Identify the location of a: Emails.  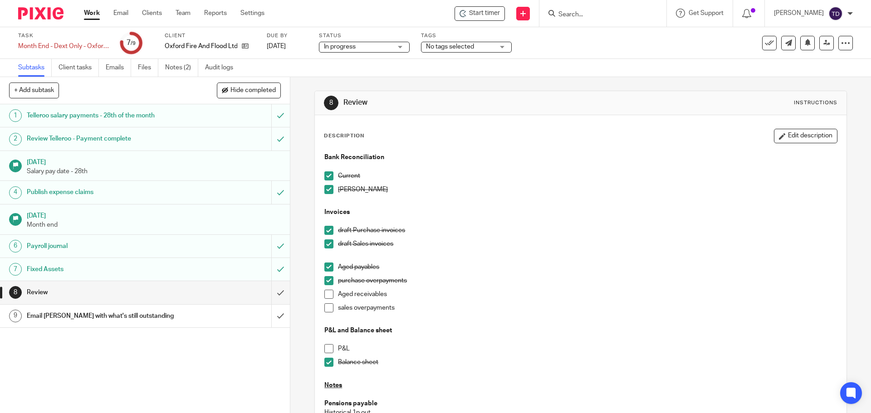
(118, 68).